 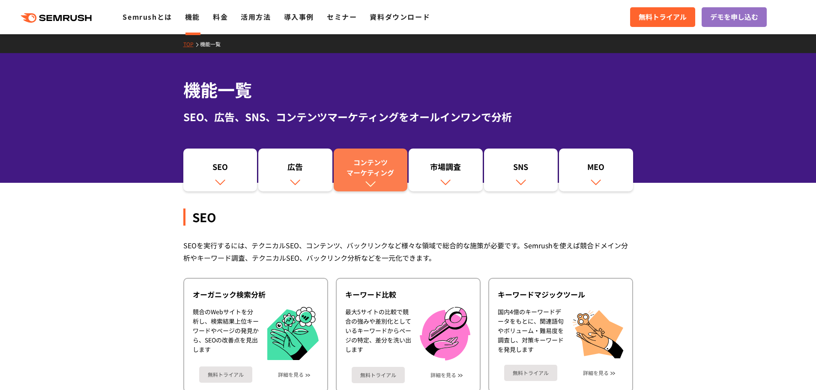 What do you see at coordinates (256, 295) in the screenshot?
I see `div: オーガニック検索分析` at bounding box center [256, 295].